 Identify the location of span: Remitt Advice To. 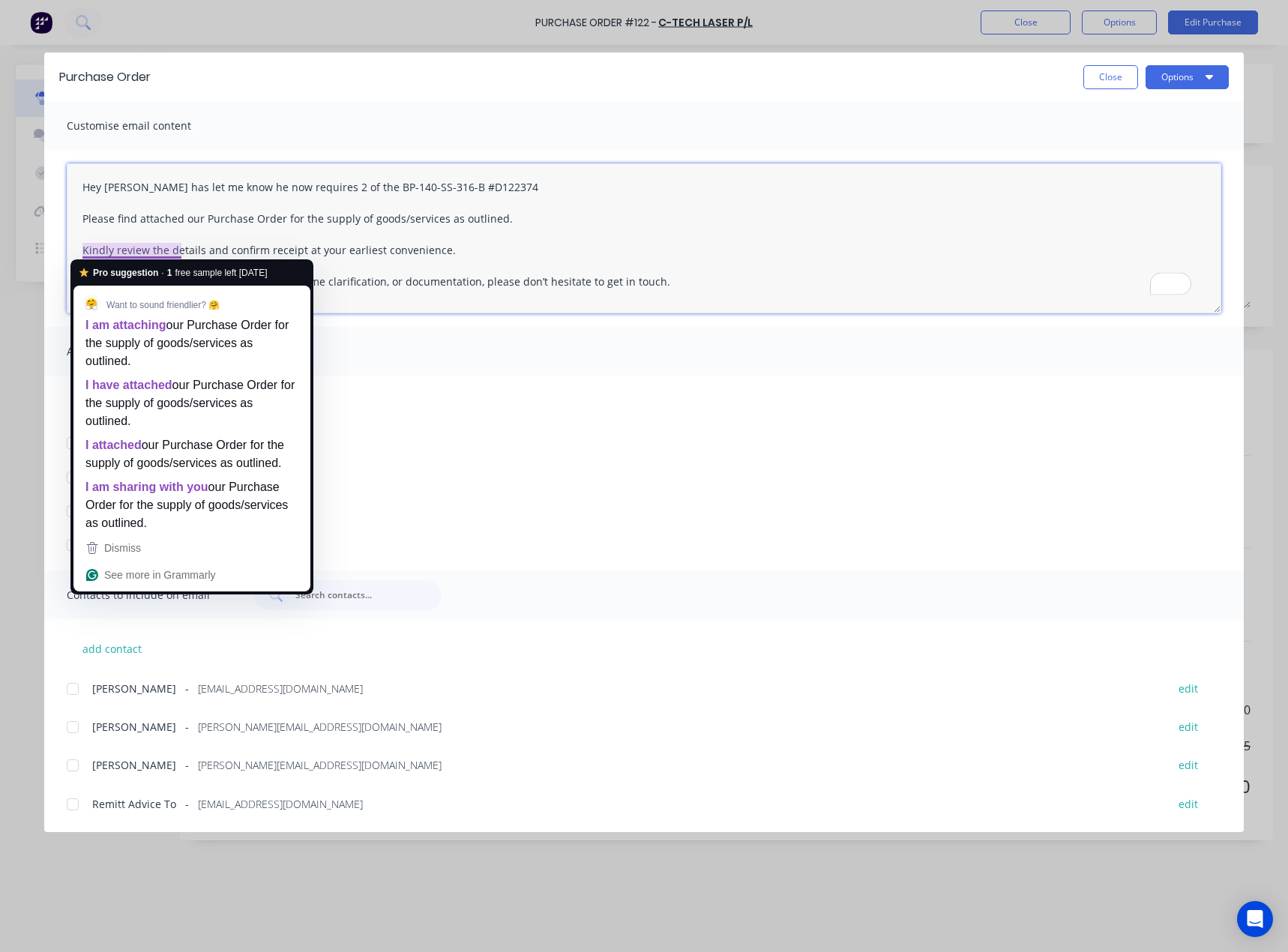
(134, 803).